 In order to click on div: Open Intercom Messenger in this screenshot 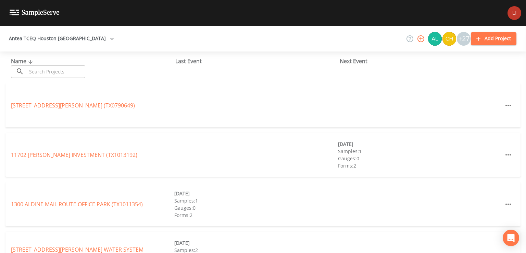, I will do `click(511, 237)`.